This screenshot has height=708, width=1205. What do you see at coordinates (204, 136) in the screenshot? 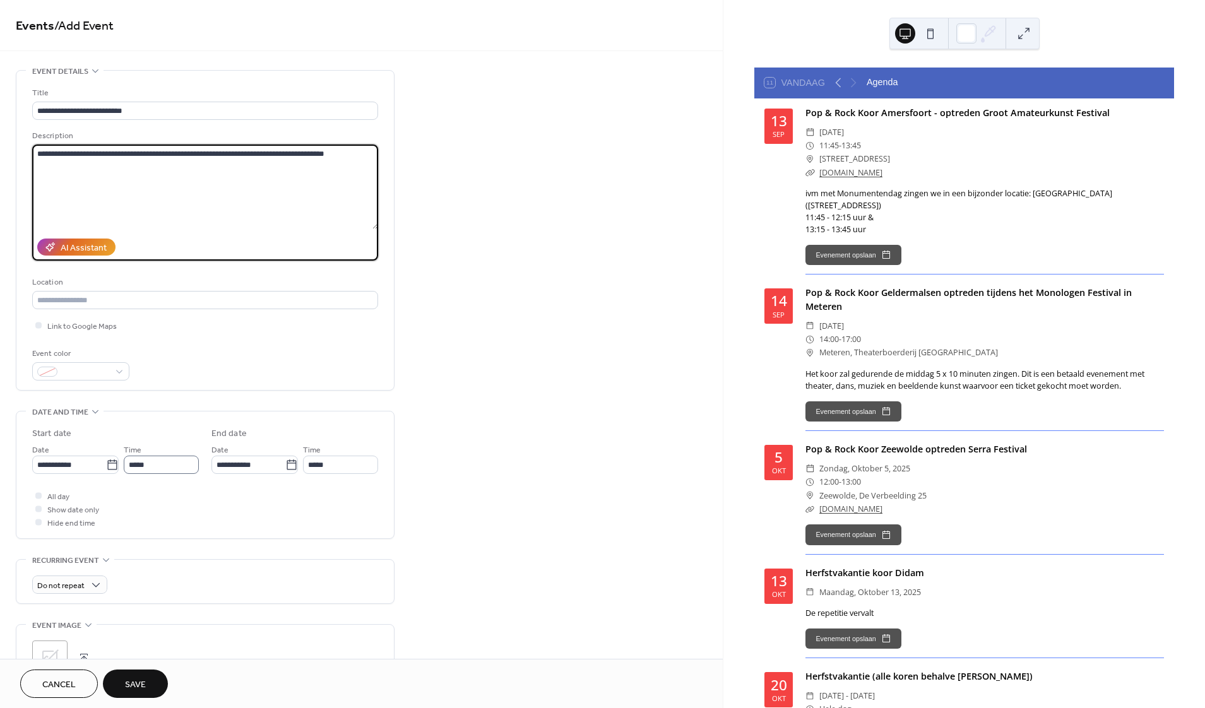
I see `div: Description` at bounding box center [204, 136].